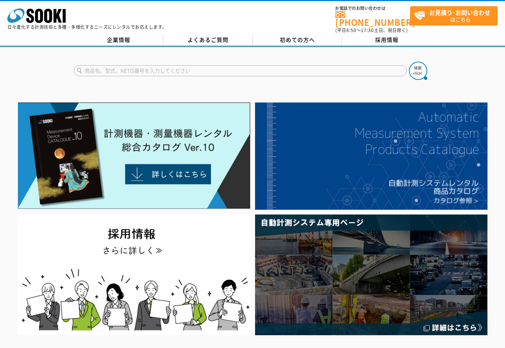  I want to click on a: よくあるご質問, so click(208, 40).